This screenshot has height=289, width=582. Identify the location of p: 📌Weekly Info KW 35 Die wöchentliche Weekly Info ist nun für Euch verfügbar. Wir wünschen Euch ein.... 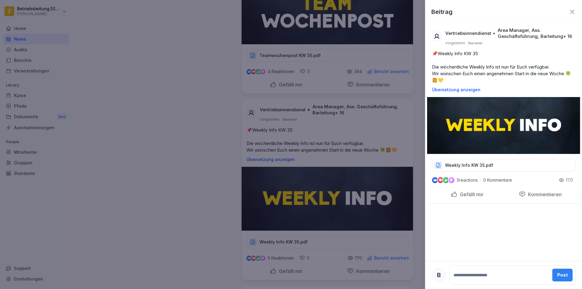
(503, 67).